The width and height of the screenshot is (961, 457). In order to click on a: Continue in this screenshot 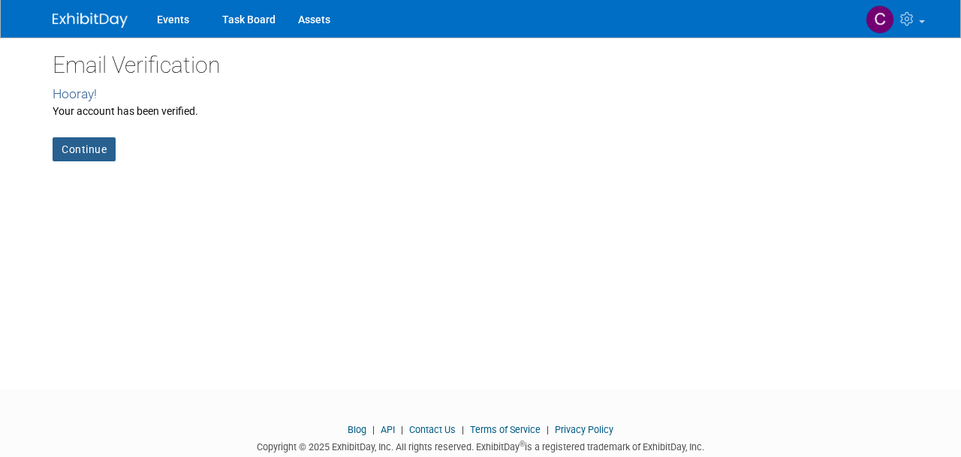, I will do `click(84, 149)`.